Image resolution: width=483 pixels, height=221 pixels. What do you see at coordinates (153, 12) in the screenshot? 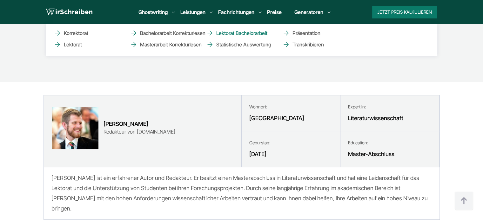
I see `a: Ghostwriting` at bounding box center [153, 12].